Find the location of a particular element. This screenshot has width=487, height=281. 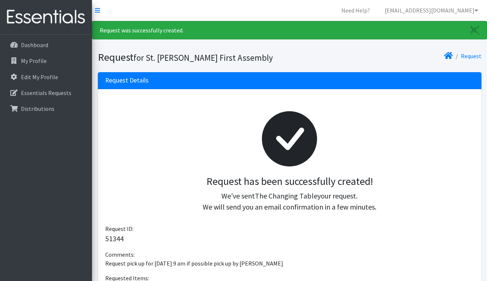

img: HumanEssentials is located at coordinates (46, 17).